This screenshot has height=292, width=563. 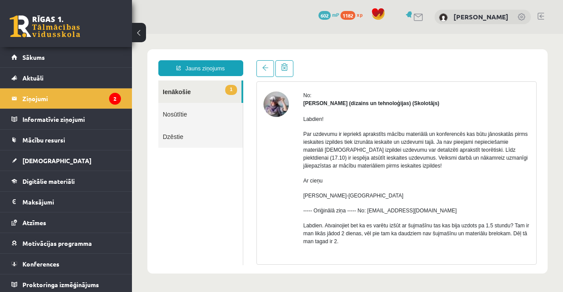 I want to click on a: Maksājumi, so click(x=66, y=202).